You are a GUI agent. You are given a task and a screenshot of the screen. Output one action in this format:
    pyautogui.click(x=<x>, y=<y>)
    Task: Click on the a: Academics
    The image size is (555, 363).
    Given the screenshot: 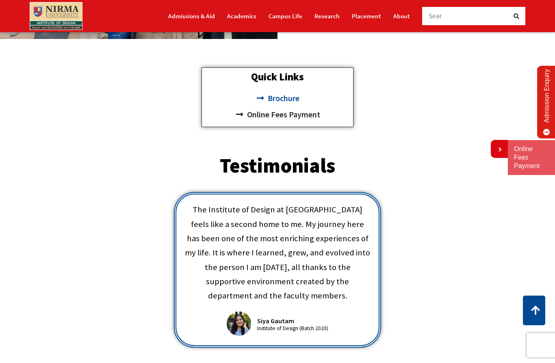 What is the action you would take?
    pyautogui.click(x=242, y=16)
    